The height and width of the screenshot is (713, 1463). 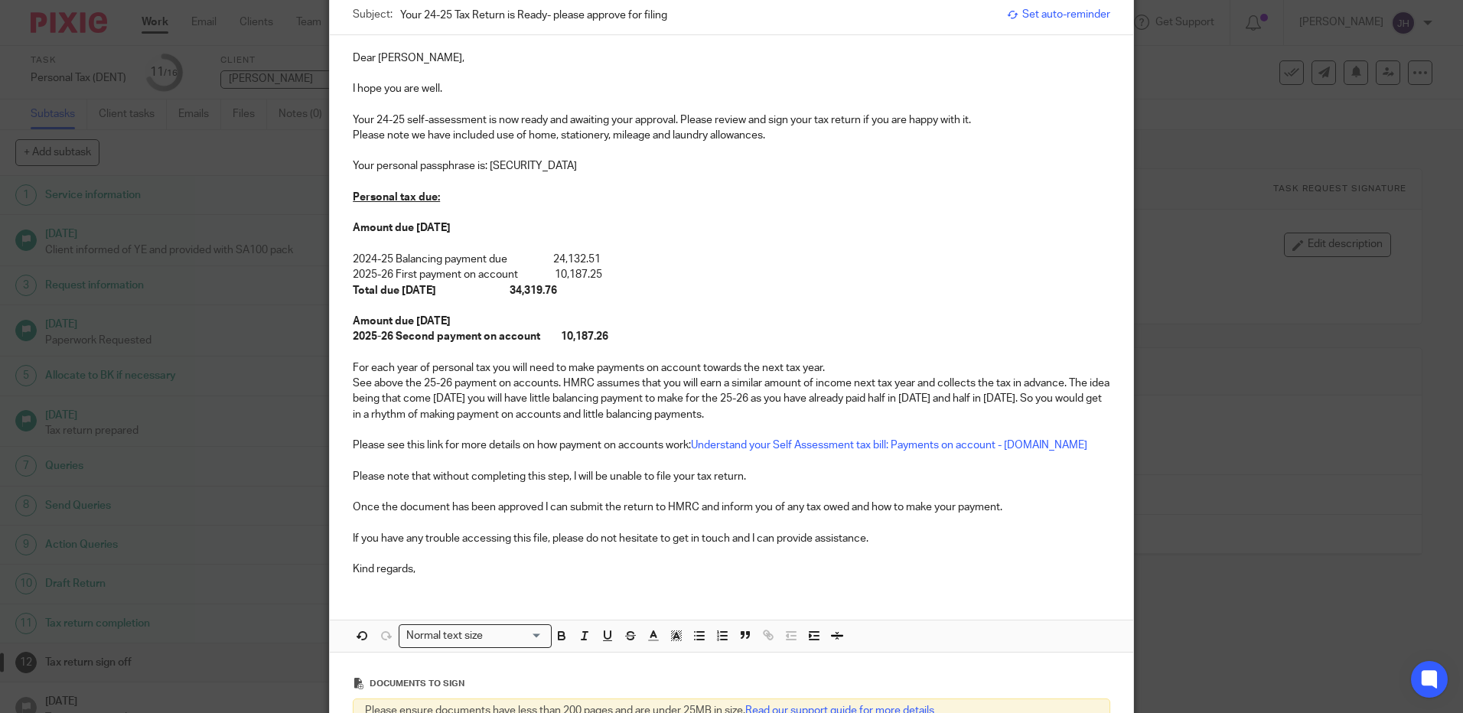 What do you see at coordinates (475, 636) in the screenshot?
I see `div: Search for option` at bounding box center [475, 636].